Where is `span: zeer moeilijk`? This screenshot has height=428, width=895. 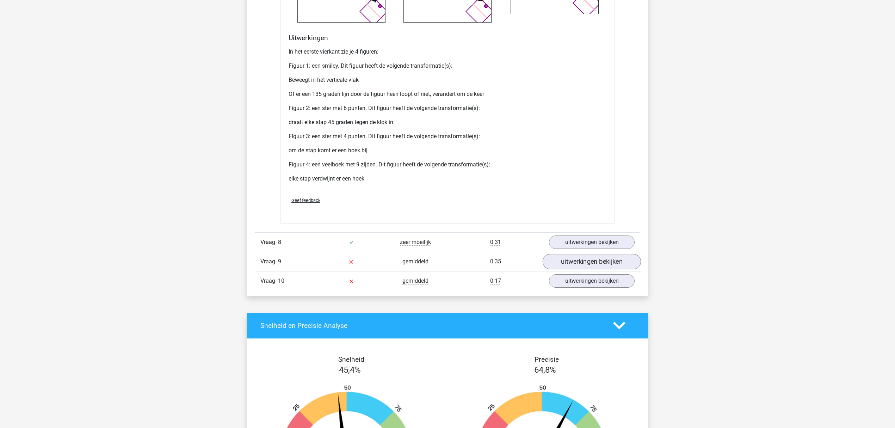
span: zeer moeilijk is located at coordinates (415, 242).